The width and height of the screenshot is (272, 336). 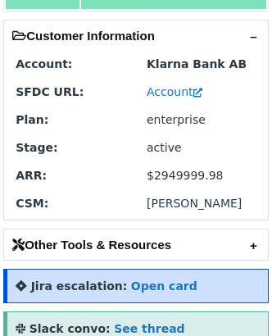 I want to click on strong: Stage:, so click(x=36, y=147).